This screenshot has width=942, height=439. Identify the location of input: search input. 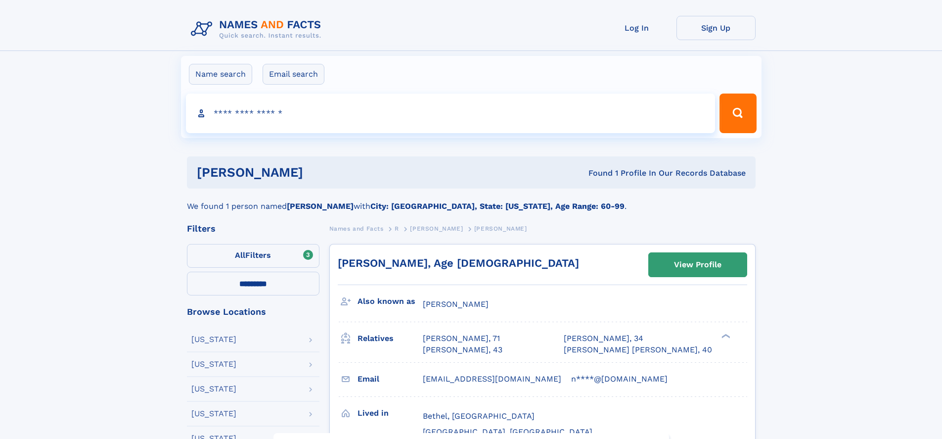
(450, 113).